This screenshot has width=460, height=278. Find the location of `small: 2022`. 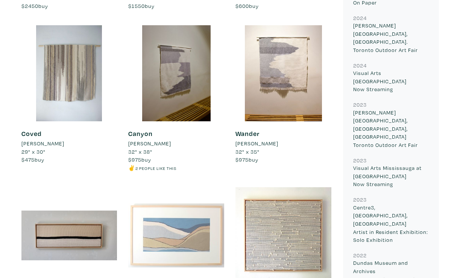

small: 2022 is located at coordinates (360, 255).